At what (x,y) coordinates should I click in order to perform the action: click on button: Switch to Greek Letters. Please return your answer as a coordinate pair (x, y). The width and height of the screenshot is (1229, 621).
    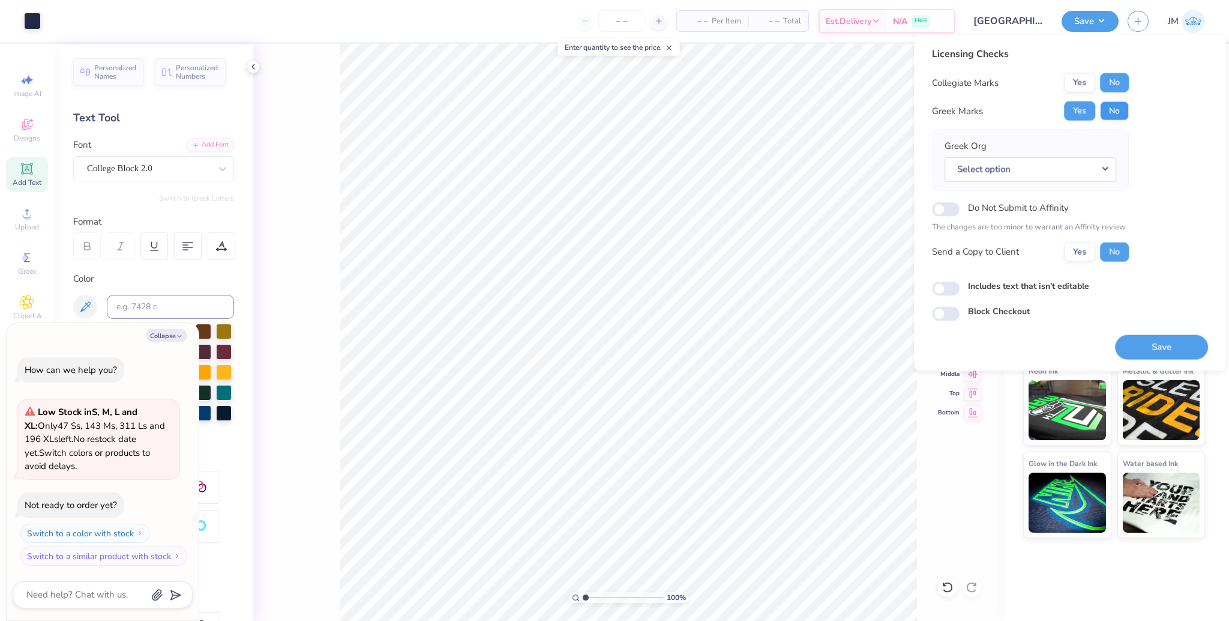
    Looking at the image, I should click on (196, 198).